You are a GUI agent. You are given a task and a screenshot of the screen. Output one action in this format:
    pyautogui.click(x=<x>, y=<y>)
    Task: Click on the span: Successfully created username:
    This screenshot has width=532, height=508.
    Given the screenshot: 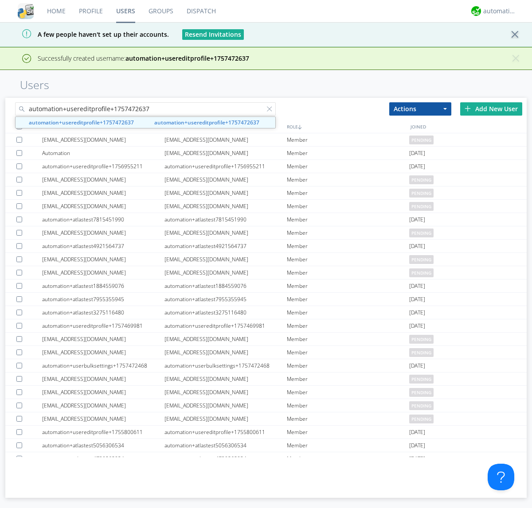 What is the action you would take?
    pyautogui.click(x=143, y=58)
    